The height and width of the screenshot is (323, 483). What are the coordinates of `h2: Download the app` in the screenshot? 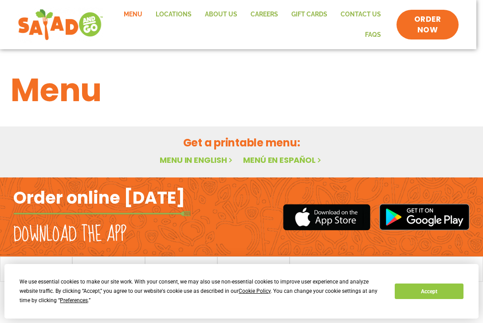 It's located at (70, 235).